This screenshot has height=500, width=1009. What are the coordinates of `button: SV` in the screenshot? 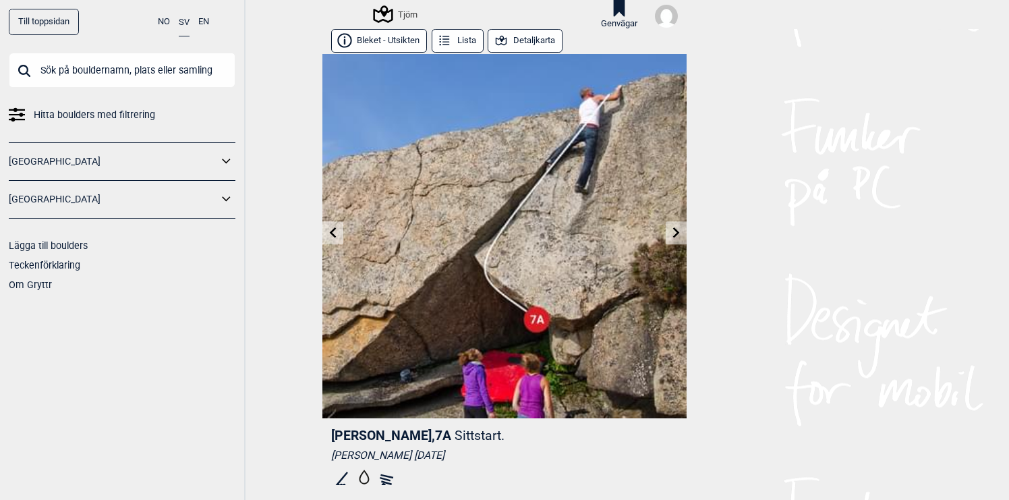 It's located at (184, 22).